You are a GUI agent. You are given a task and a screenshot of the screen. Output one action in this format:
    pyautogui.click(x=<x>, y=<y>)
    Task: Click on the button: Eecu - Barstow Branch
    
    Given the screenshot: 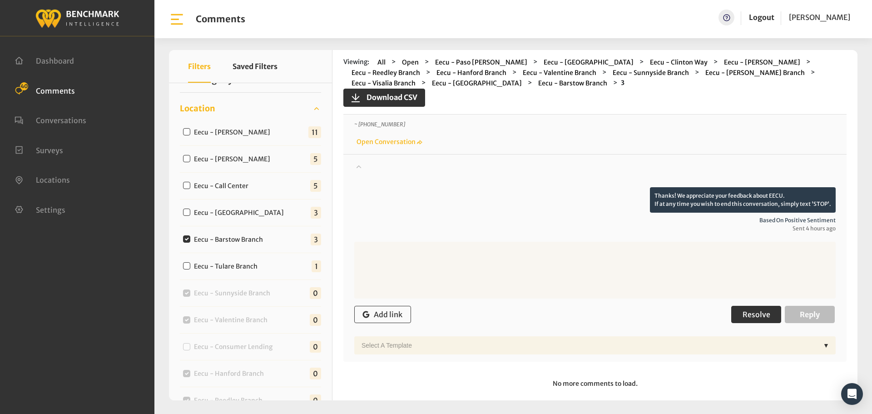 What is the action you would take?
    pyautogui.click(x=573, y=83)
    